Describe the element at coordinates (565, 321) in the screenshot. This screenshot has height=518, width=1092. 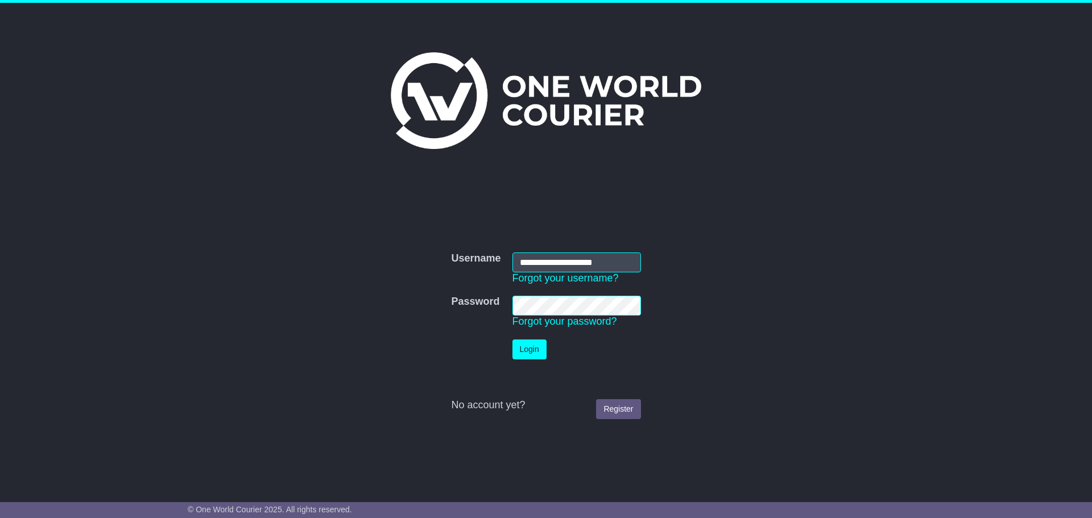
I see `a: Forgot your password?` at that location.